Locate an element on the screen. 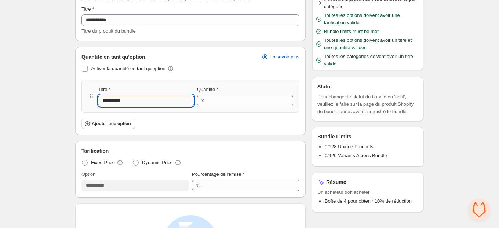 The width and height of the screenshot is (499, 228). li: Boîte de 4 pour obtenir 10% de réduction is located at coordinates (371, 201).